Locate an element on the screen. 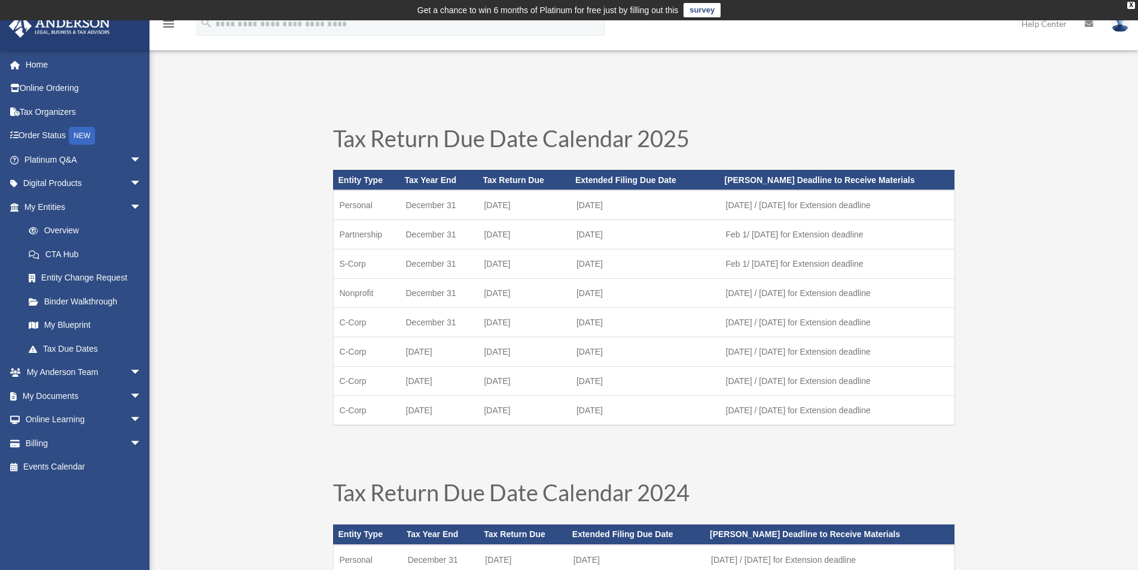  i: search is located at coordinates (206, 23).